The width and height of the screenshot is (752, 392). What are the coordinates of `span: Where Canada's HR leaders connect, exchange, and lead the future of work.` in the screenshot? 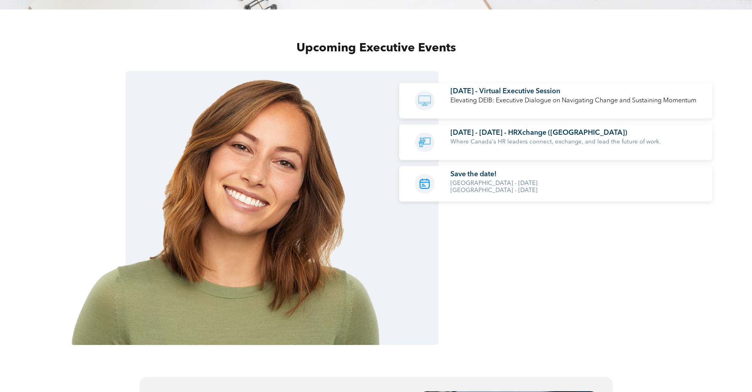 It's located at (555, 142).